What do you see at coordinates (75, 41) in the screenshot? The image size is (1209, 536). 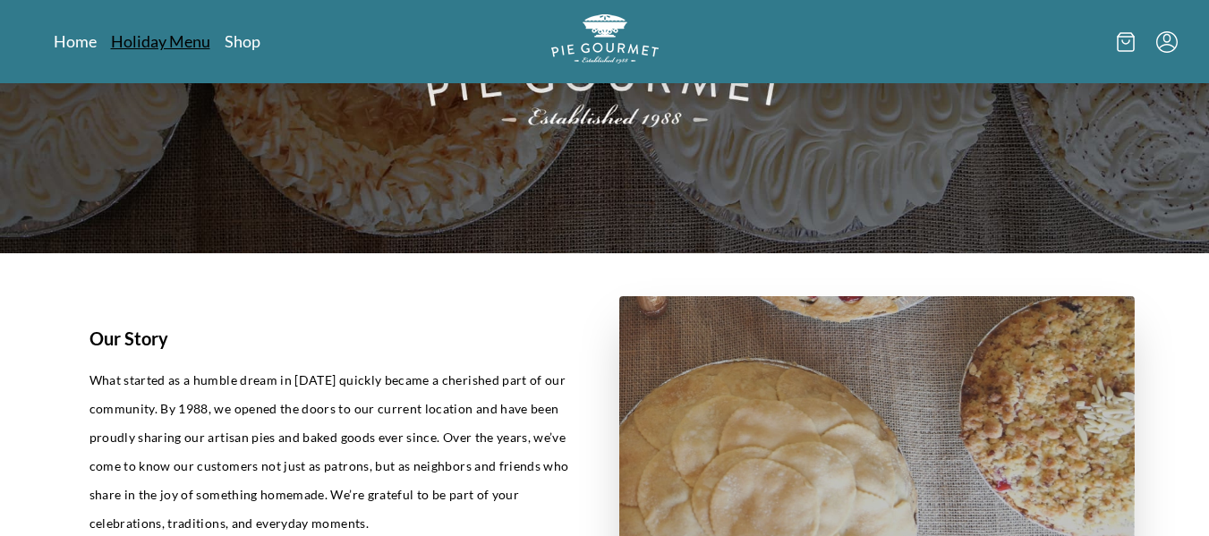 I see `a: Home` at bounding box center [75, 41].